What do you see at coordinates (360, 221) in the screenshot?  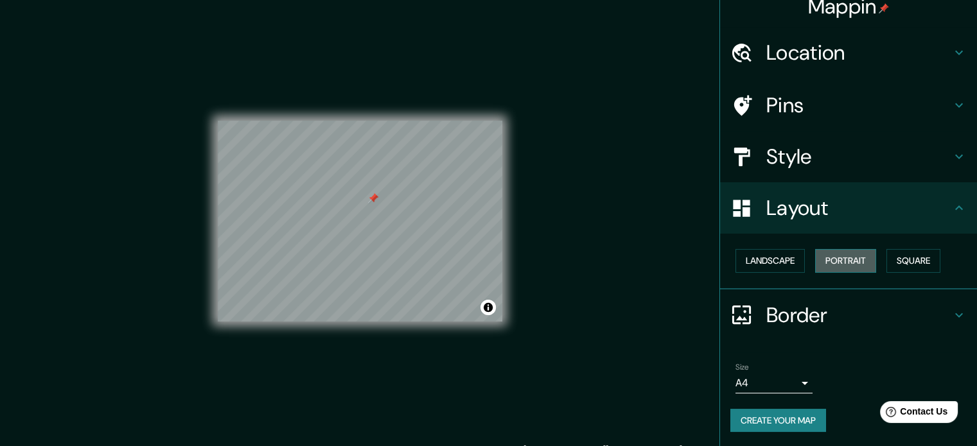 I see `canvas: Map` at bounding box center [360, 221].